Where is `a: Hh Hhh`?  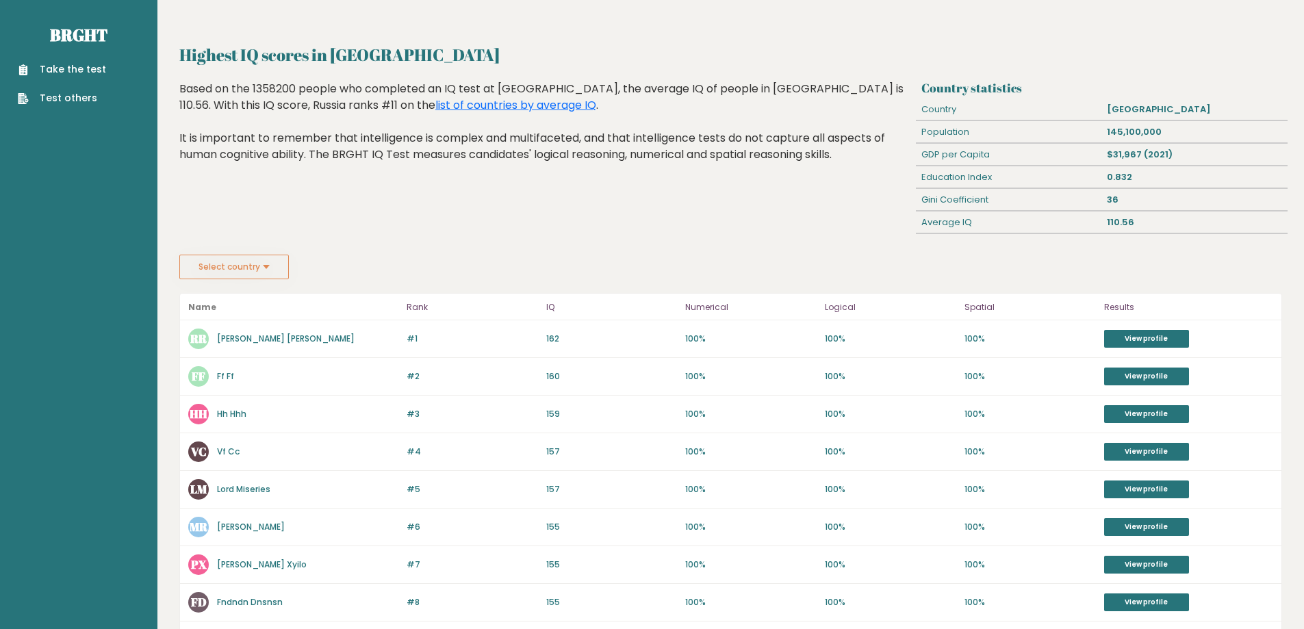 a: Hh Hhh is located at coordinates (231, 414).